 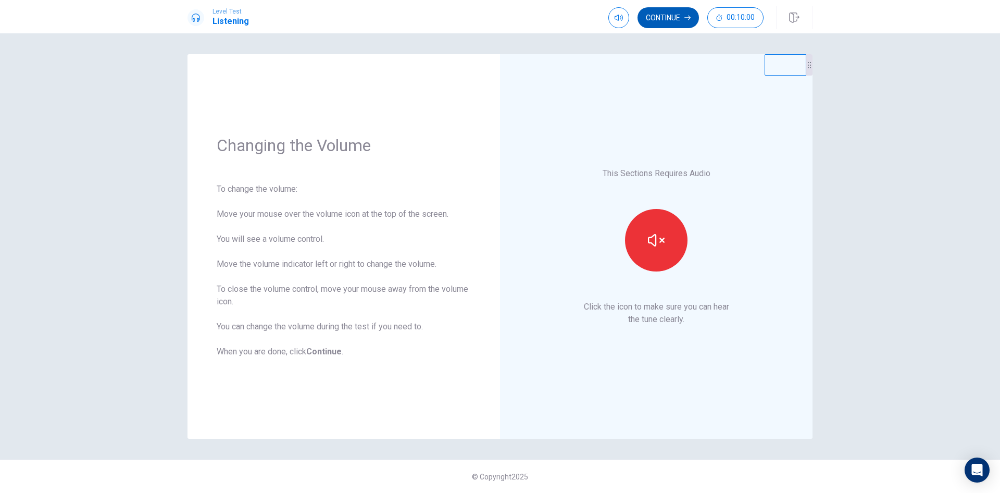 I want to click on div: Open Intercom Messenger, so click(x=977, y=470).